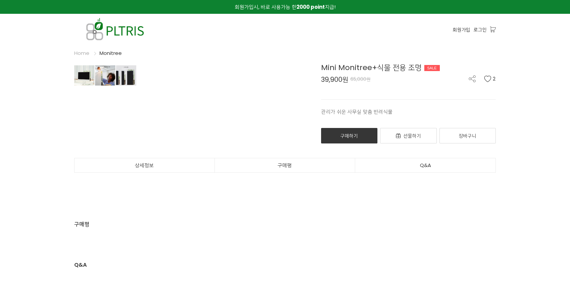 This screenshot has width=570, height=296. Describe the element at coordinates (285, 165) in the screenshot. I see `a: 구매평` at that location.